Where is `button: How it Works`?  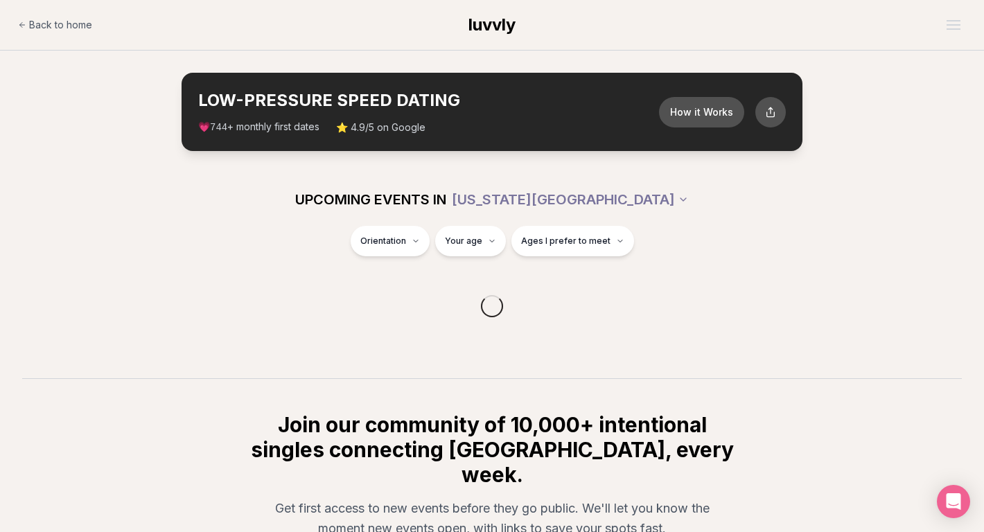
button: How it Works is located at coordinates (701, 112).